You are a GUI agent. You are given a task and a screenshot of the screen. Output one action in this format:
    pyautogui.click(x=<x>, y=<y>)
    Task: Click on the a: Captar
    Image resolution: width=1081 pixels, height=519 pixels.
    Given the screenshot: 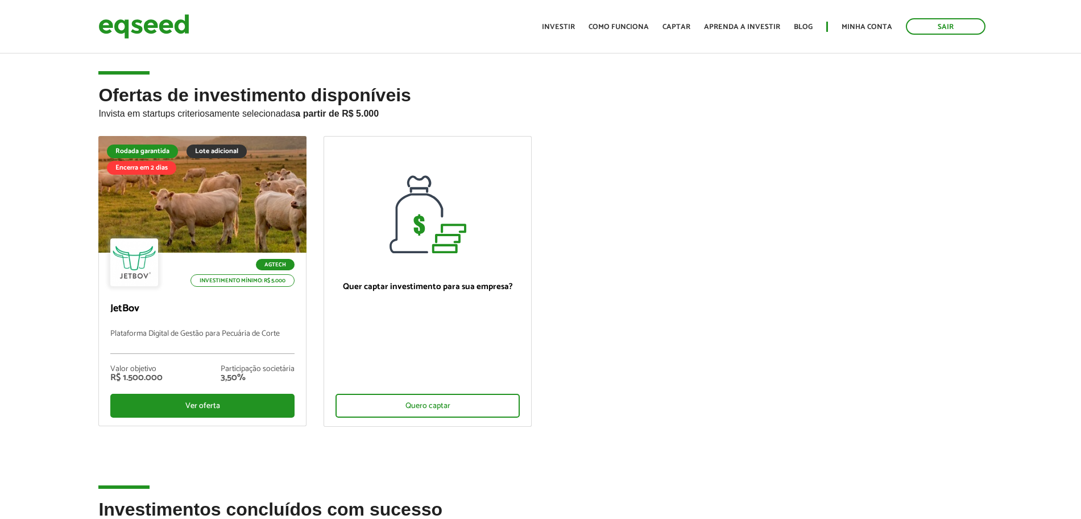 What is the action you would take?
    pyautogui.click(x=676, y=27)
    